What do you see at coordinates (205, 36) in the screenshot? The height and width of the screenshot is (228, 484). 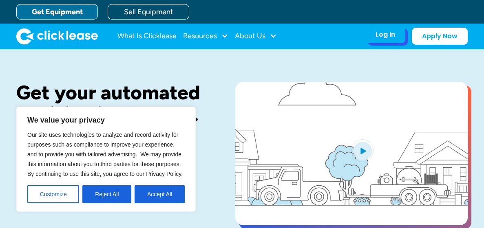 I see `div: Resources` at bounding box center [205, 36].